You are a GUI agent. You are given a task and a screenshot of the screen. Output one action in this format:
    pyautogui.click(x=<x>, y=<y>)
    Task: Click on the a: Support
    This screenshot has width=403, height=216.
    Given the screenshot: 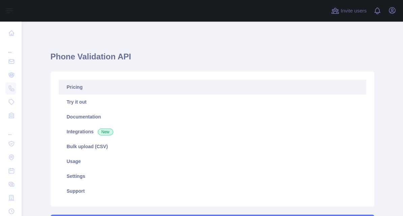 What is the action you would take?
    pyautogui.click(x=213, y=191)
    